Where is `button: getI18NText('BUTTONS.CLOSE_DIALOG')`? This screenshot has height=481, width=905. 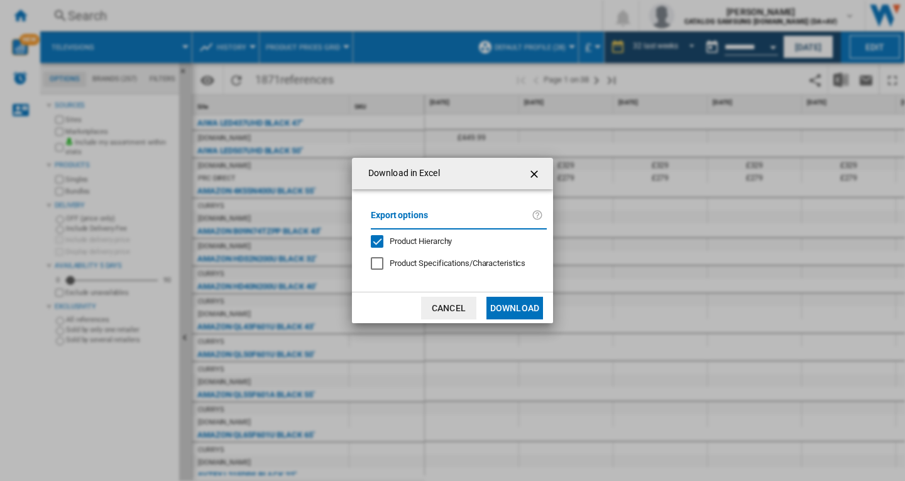
button: getI18NText('BUTTONS.CLOSE_DIALOG') is located at coordinates (536, 173).